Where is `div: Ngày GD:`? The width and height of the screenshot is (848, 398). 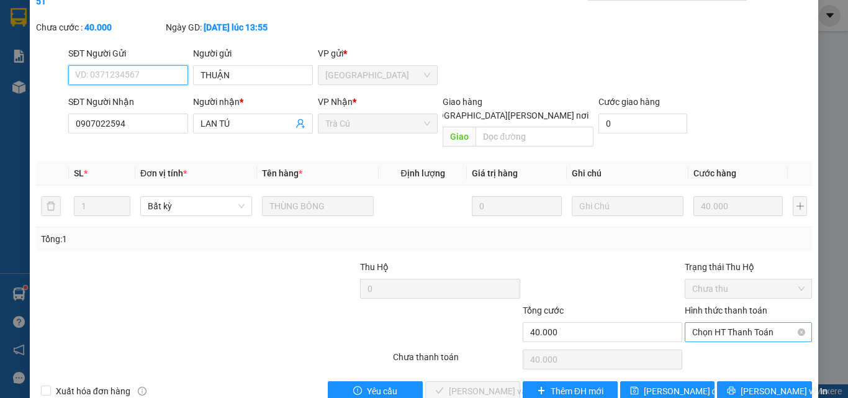
div: Ngày GD: is located at coordinates (229, 27).